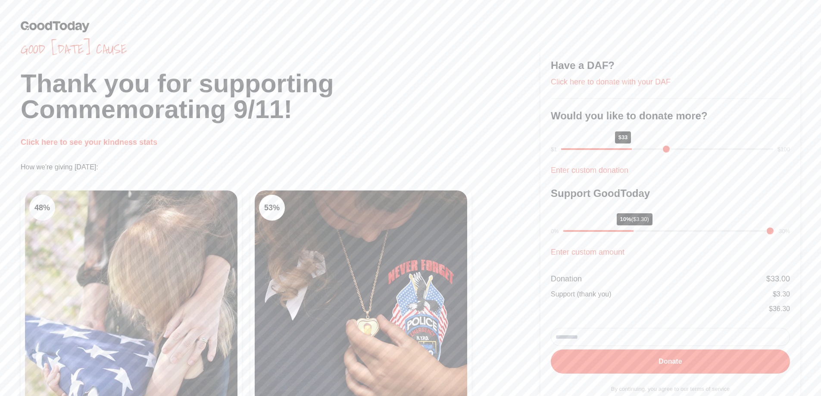 Image resolution: width=821 pixels, height=396 pixels. I want to click on img: GoodToday, so click(55, 26).